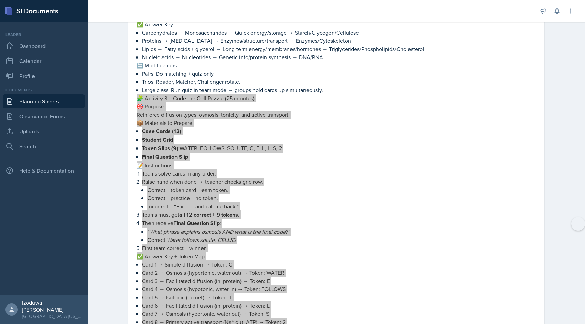 The width and height of the screenshot is (585, 324). I want to click on strong: Case Cards (12), so click(161, 131).